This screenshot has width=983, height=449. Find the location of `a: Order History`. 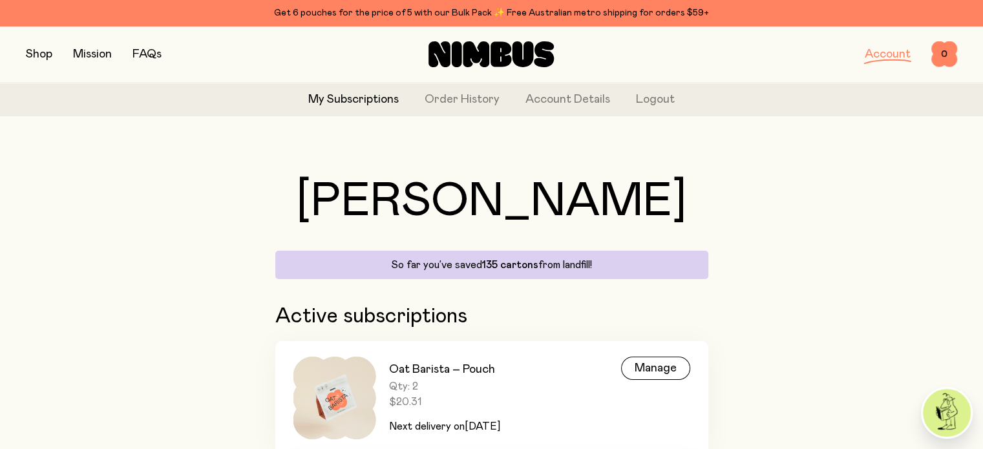

a: Order History is located at coordinates (462, 100).